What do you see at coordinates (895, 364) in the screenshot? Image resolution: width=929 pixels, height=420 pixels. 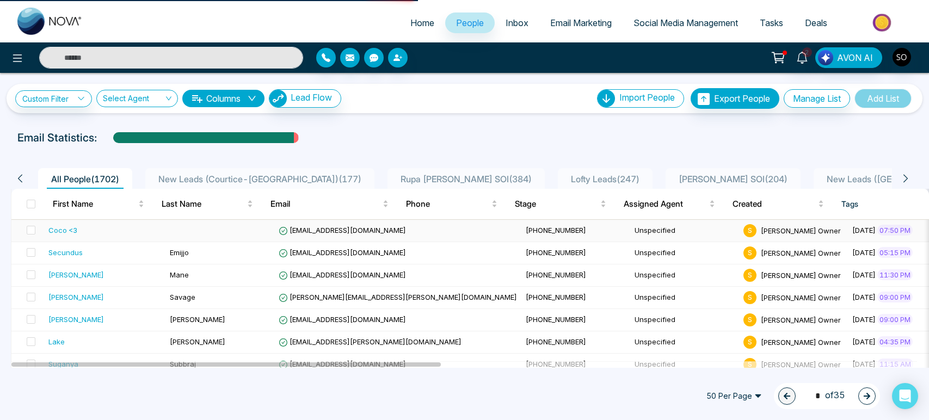 I see `span: 11:15 AM` at bounding box center [895, 364].